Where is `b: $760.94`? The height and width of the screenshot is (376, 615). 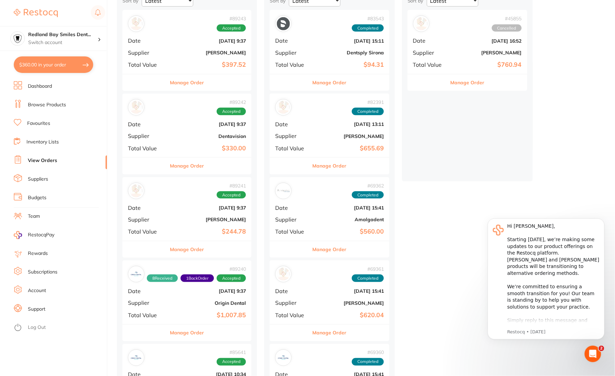 b: $760.94 is located at coordinates (488, 65).